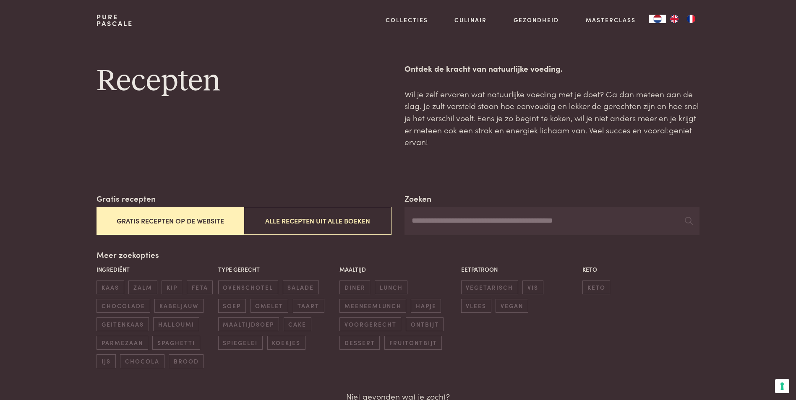 The width and height of the screenshot is (796, 400). I want to click on p: Wil je zelf ervaren wat natuurlijke voeding met je doet? Ga dan meteen aan de slag. Je zult verst..., so click(552, 118).